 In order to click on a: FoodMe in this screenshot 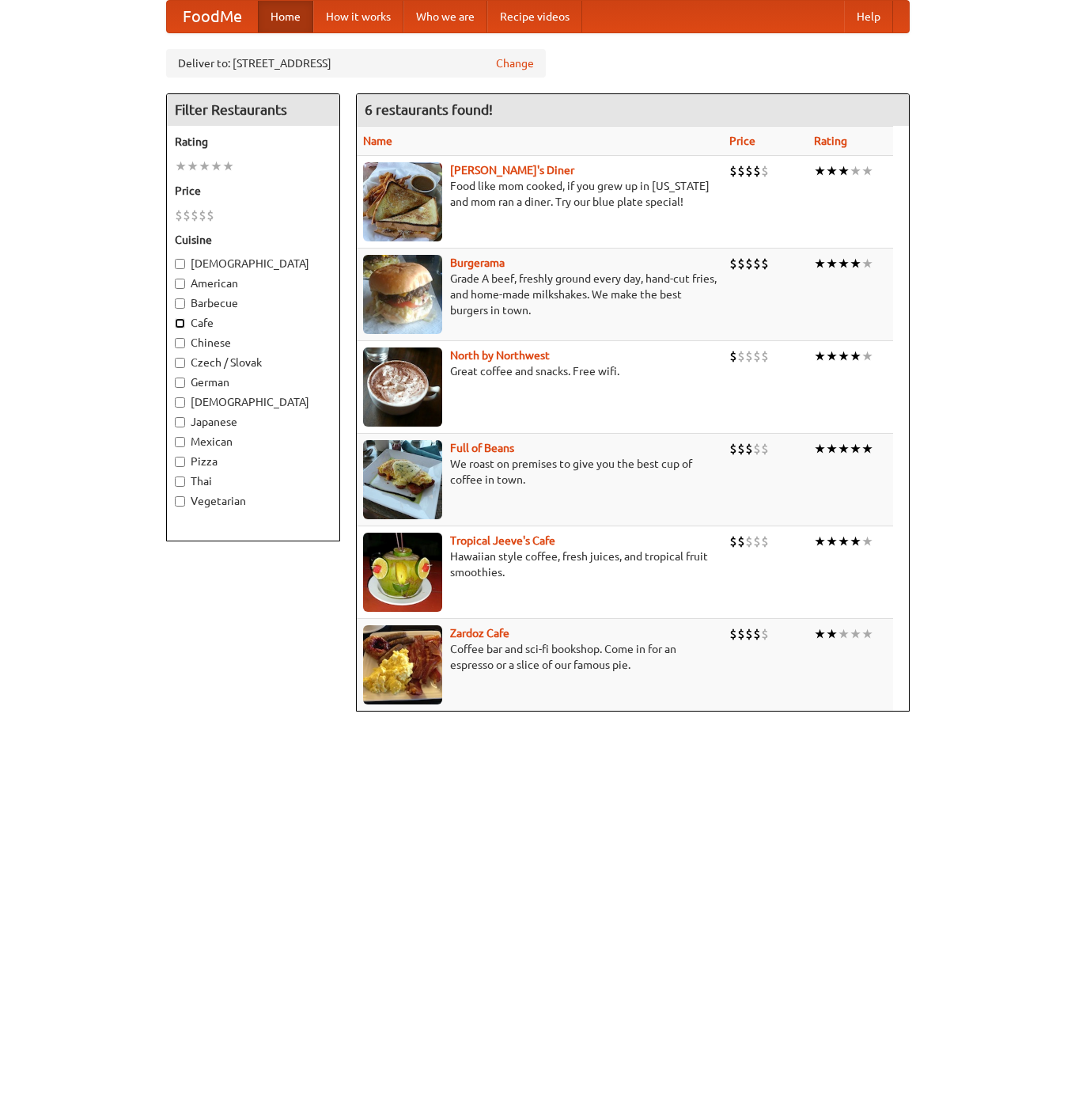, I will do `click(212, 16)`.